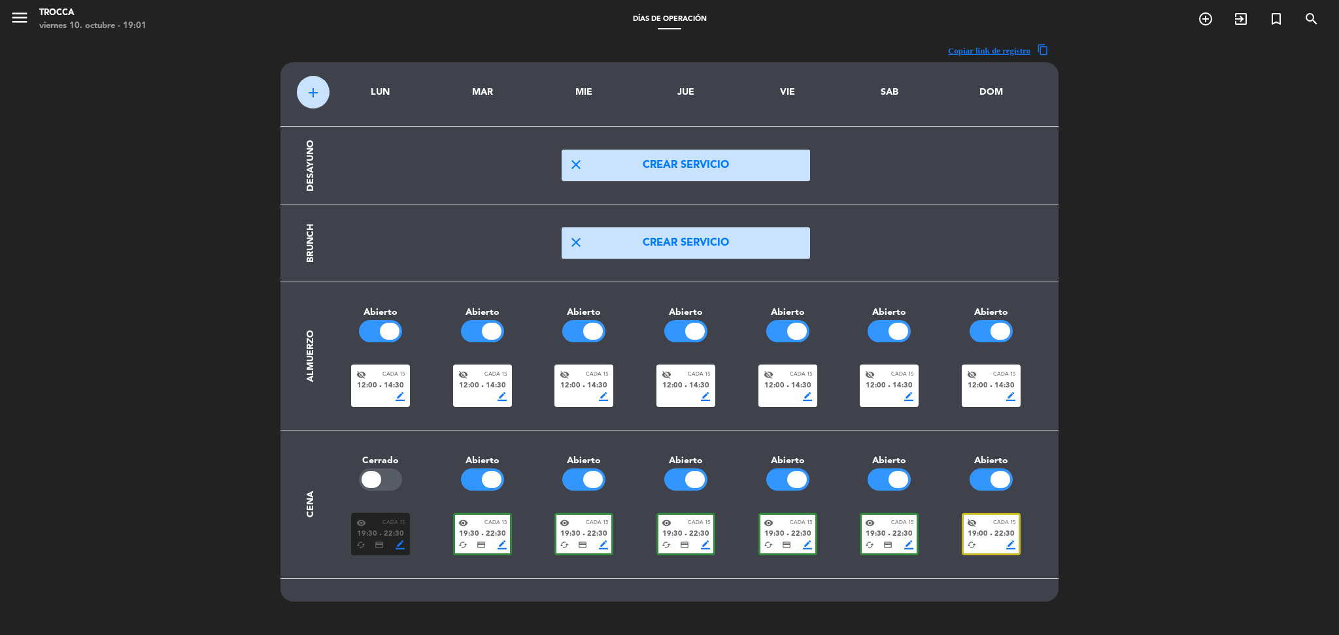 The width and height of the screenshot is (1339, 635). I want to click on span: content_copy, so click(1043, 50).